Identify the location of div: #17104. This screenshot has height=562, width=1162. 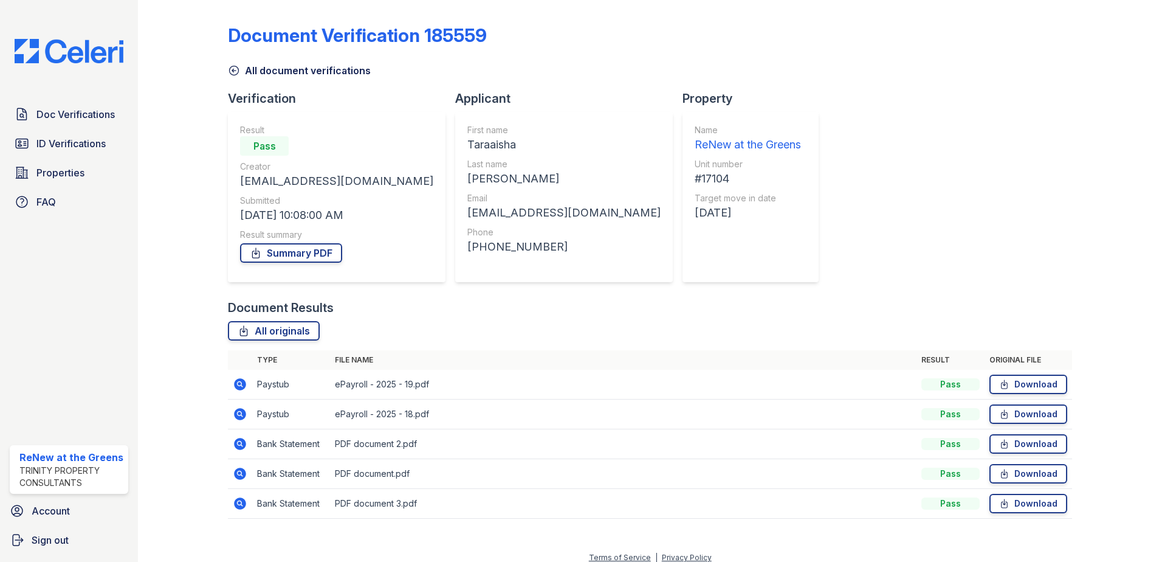
(747, 179).